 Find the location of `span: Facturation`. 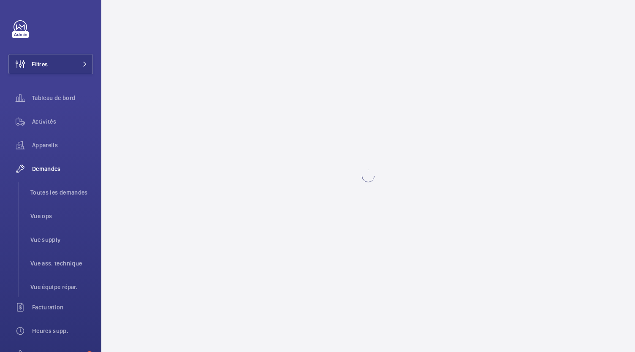

span: Facturation is located at coordinates (63, 308).